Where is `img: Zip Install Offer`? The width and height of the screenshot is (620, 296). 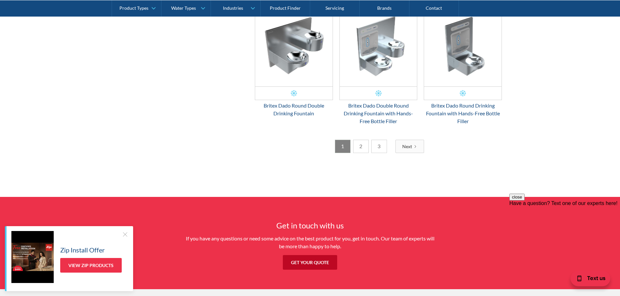
img: Zip Install Offer is located at coordinates (33, 257).